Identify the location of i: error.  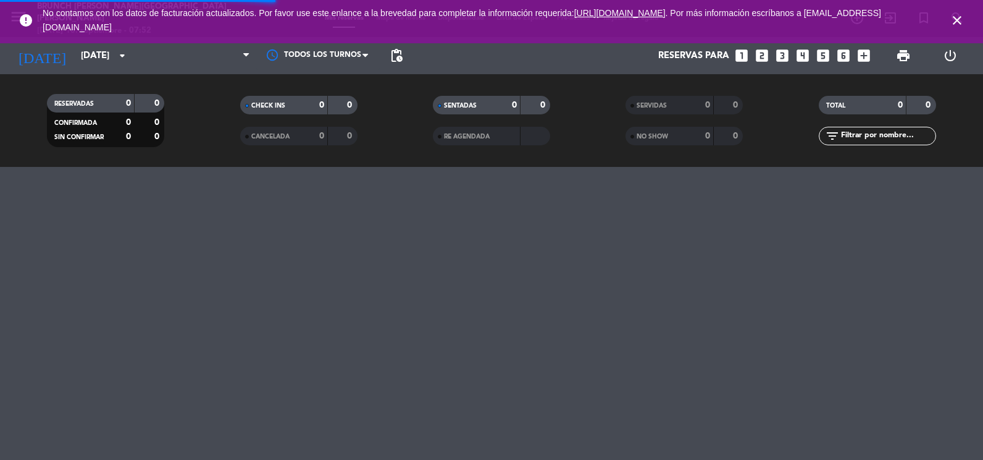
(26, 20).